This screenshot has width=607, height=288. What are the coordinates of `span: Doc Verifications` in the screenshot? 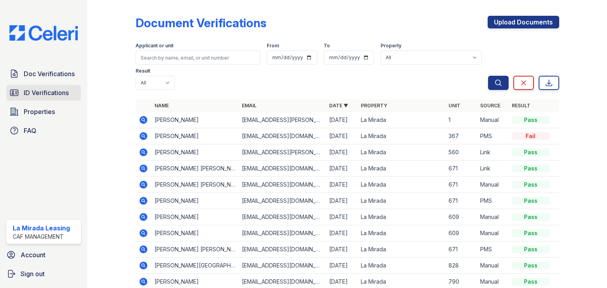 It's located at (49, 74).